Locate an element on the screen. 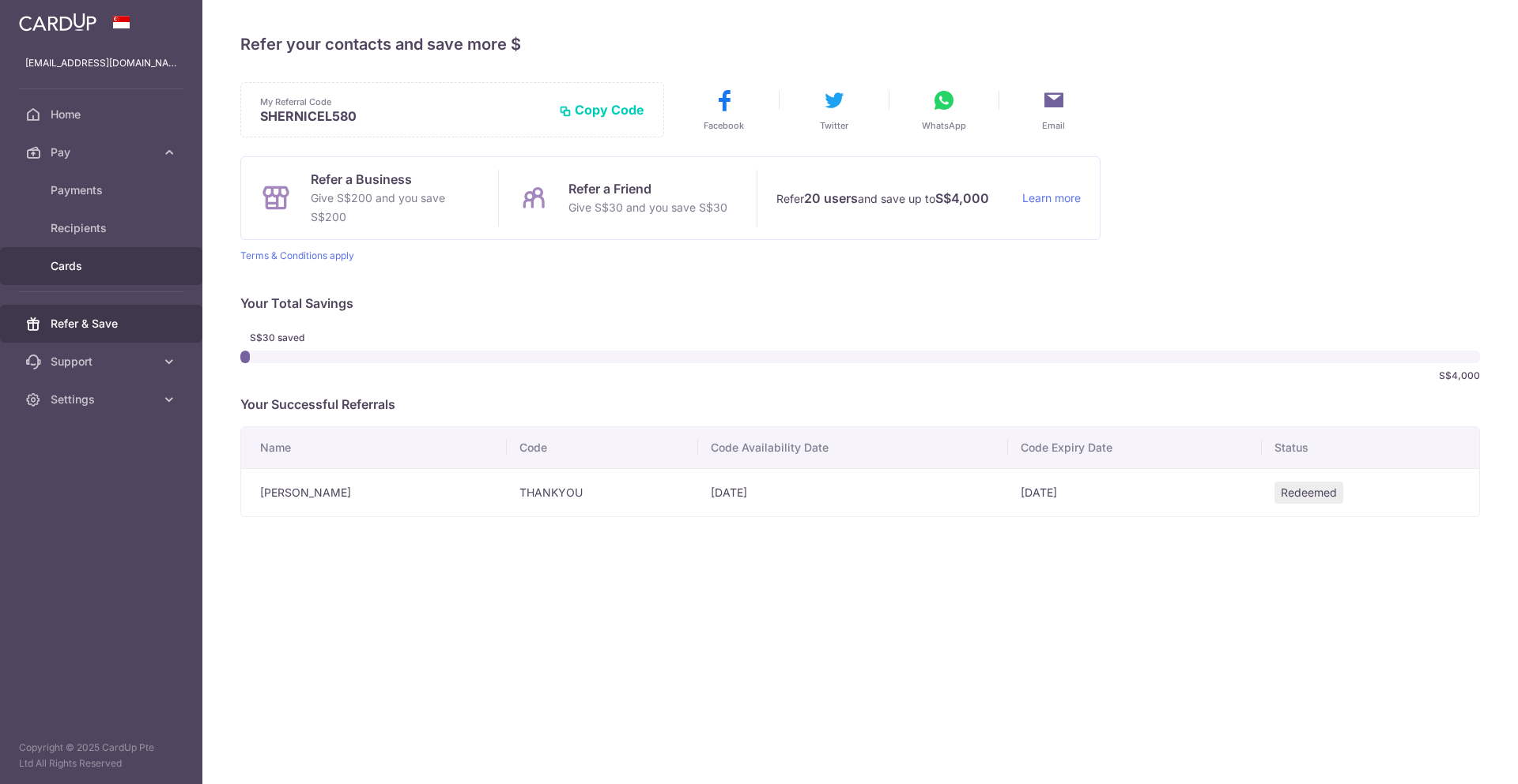  td: THANKYOU is located at coordinates (602, 492).